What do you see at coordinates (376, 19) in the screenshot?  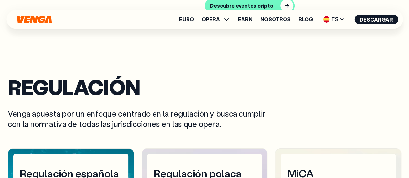 I see `button: Descargar` at bounding box center [376, 19].